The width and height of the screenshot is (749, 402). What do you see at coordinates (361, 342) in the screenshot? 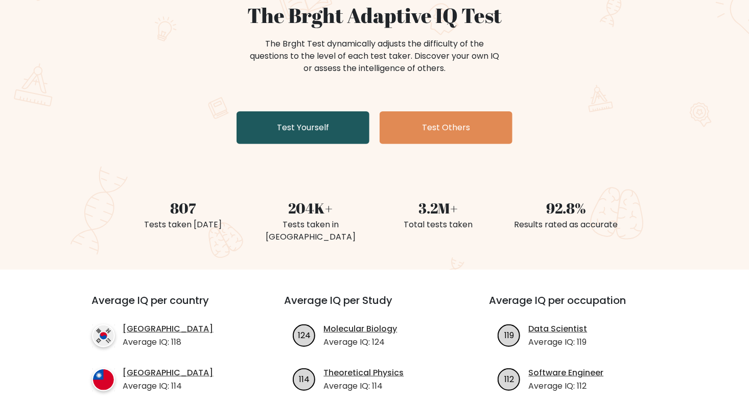
I see `p: Average IQ: 124` at bounding box center [361, 342].